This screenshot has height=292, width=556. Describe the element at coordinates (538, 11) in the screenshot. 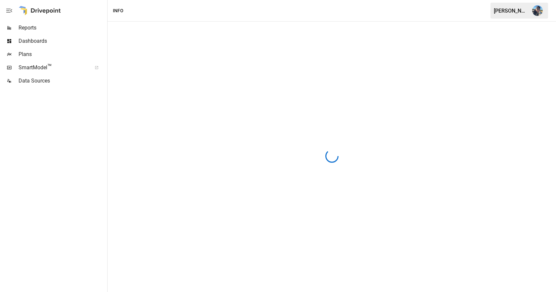

I see `div: William Winsa` at that location.